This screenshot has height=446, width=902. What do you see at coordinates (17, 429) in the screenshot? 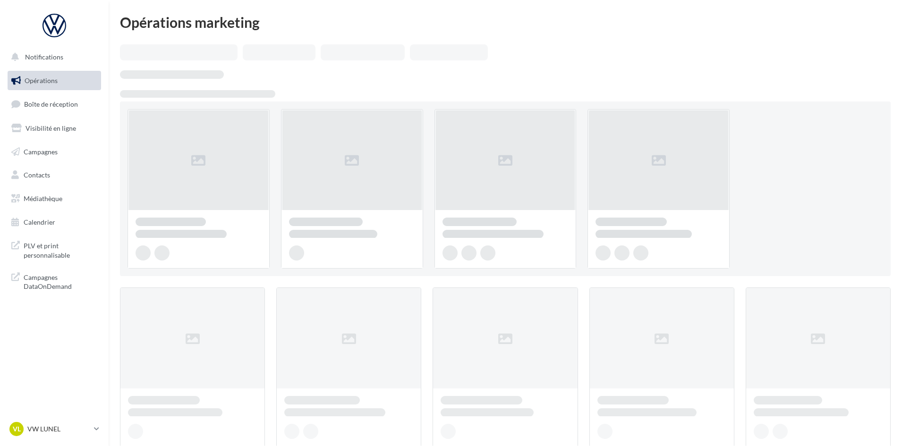
I see `span: VL` at bounding box center [17, 429].